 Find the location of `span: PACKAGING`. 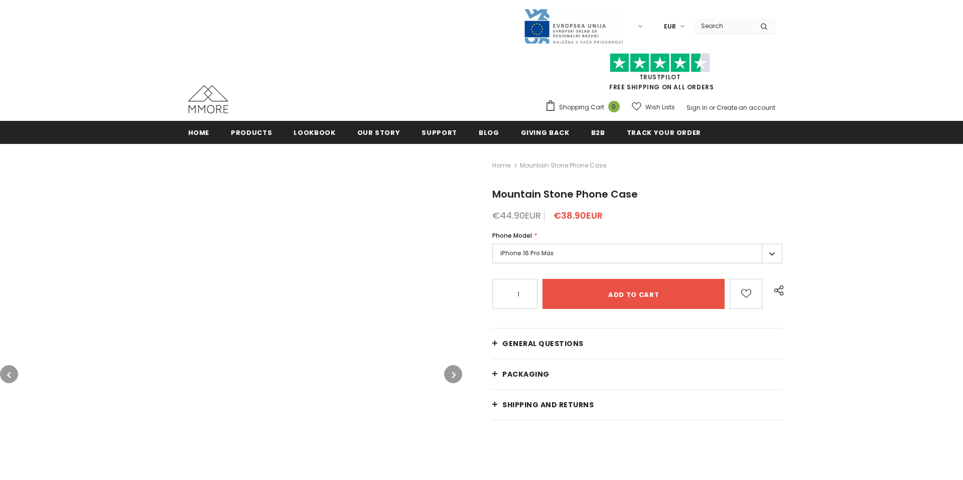

span: PACKAGING is located at coordinates (526, 374).